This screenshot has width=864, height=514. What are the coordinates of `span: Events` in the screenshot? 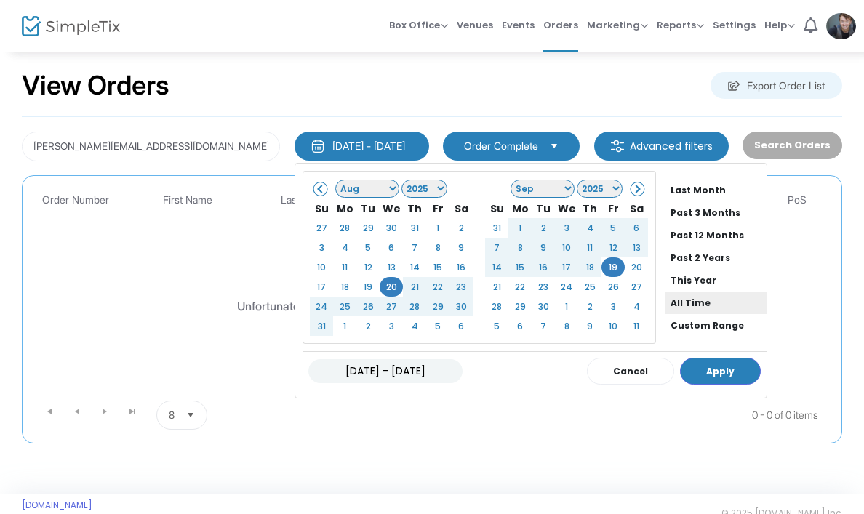 It's located at (518, 25).